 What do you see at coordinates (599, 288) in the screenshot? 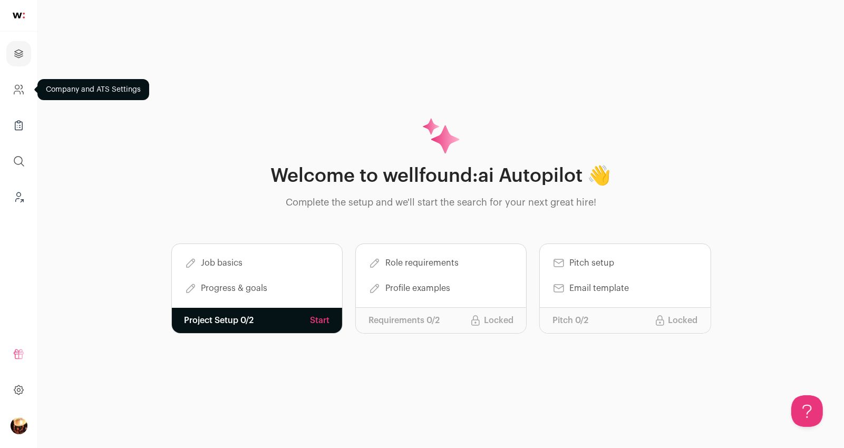
I see `span: Email template` at bounding box center [599, 288].